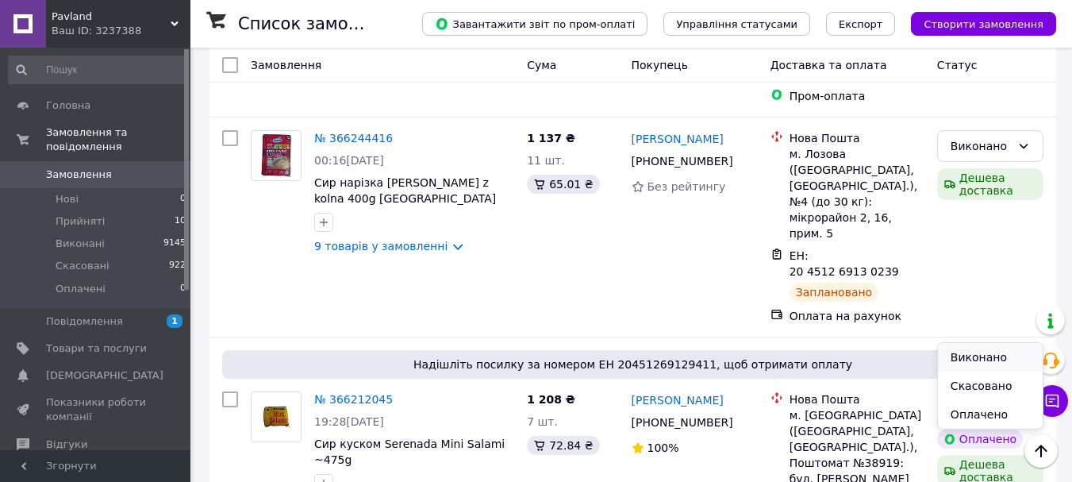 The width and height of the screenshot is (1072, 482). Describe the element at coordinates (633, 364) in the screenshot. I see `span: Надішліть посилку за номером ЕН 20451269129411, щоб отримати оплату` at that location.